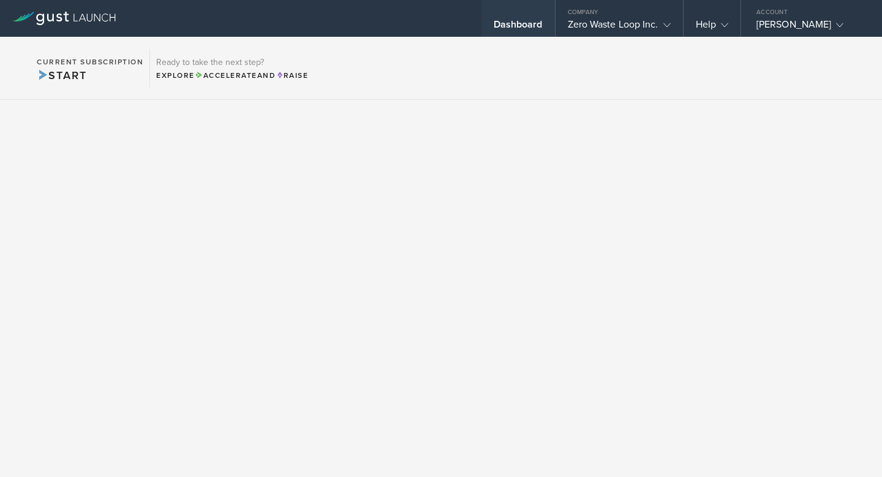 This screenshot has width=882, height=477. Describe the element at coordinates (712, 28) in the screenshot. I see `div: Help` at that location.